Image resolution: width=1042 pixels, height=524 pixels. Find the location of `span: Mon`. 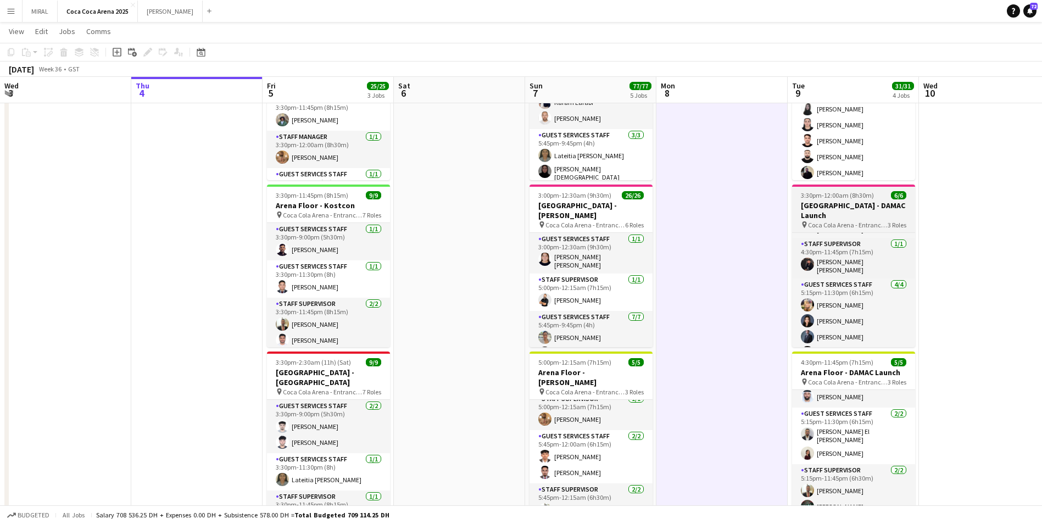

span: Mon is located at coordinates (668, 86).